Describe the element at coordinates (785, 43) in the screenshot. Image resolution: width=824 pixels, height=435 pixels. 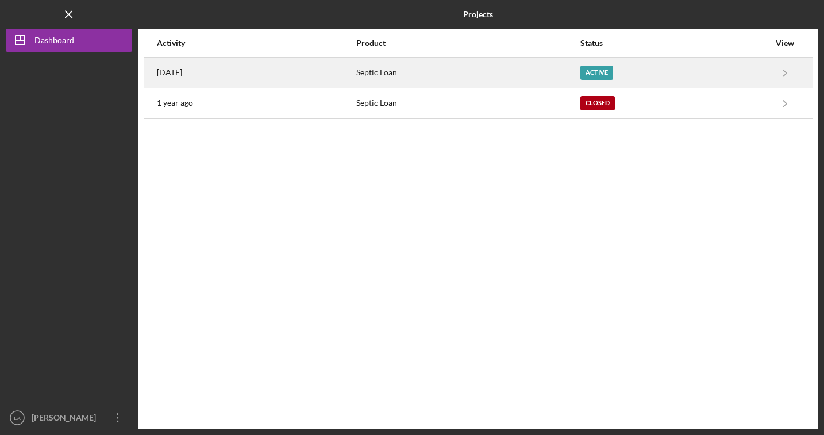
I see `div: View` at that location.